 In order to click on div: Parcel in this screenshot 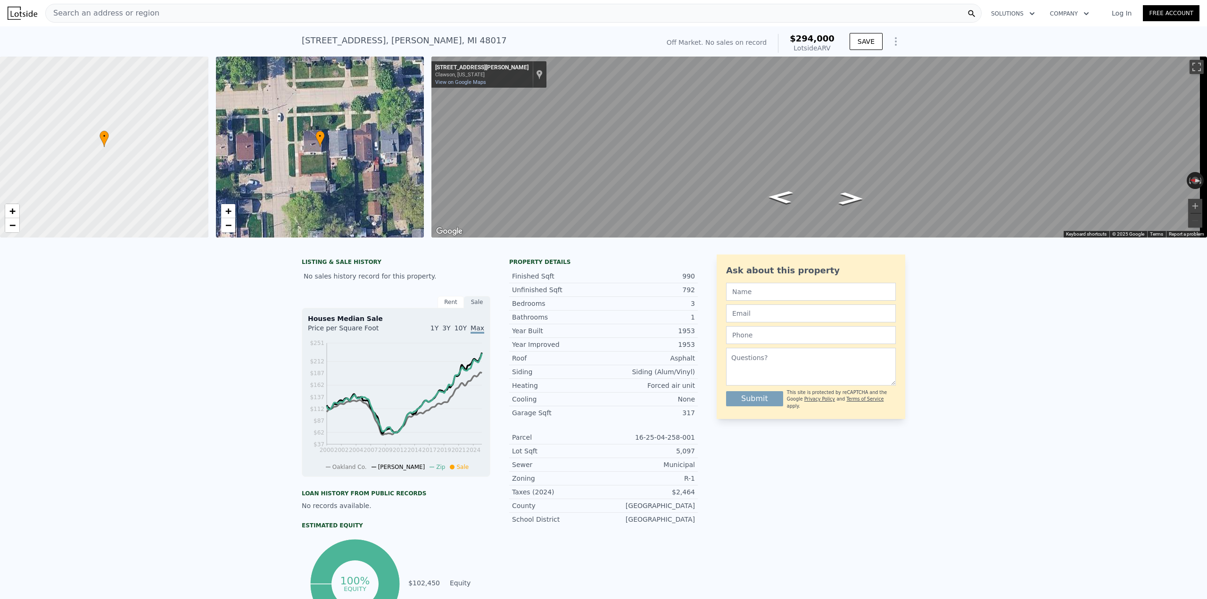, I will do `click(558, 437)`.